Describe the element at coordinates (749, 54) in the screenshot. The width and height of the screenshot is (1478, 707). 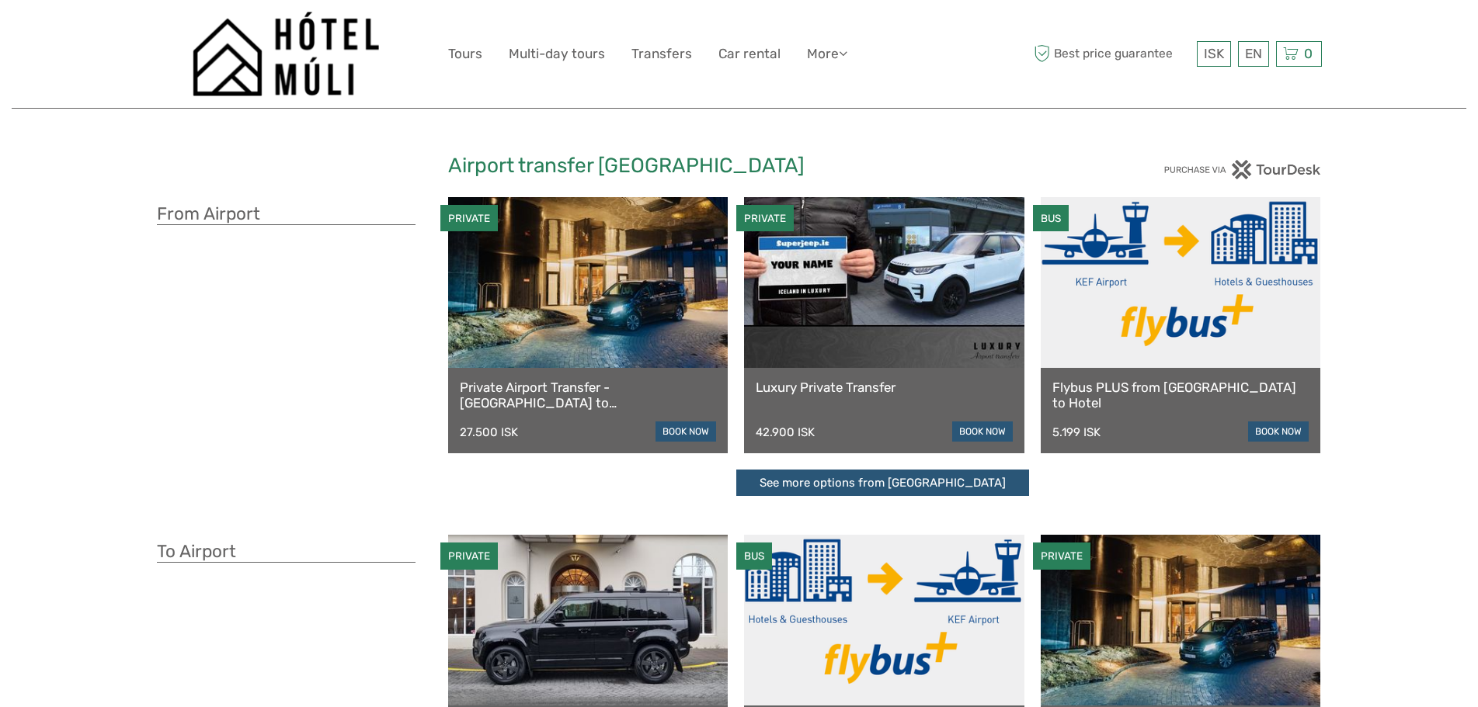
I see `a: Car rental` at that location.